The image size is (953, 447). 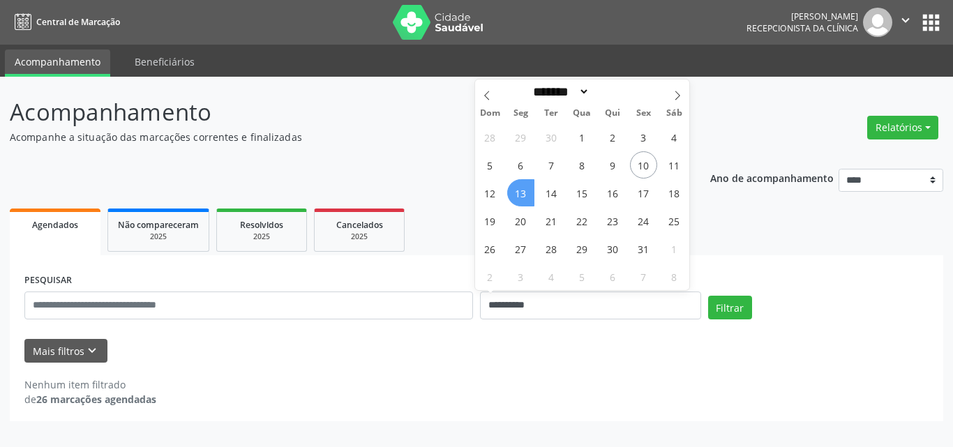 What do you see at coordinates (520, 220) in the screenshot?
I see `span: Outubro 20, 2025` at bounding box center [520, 220].